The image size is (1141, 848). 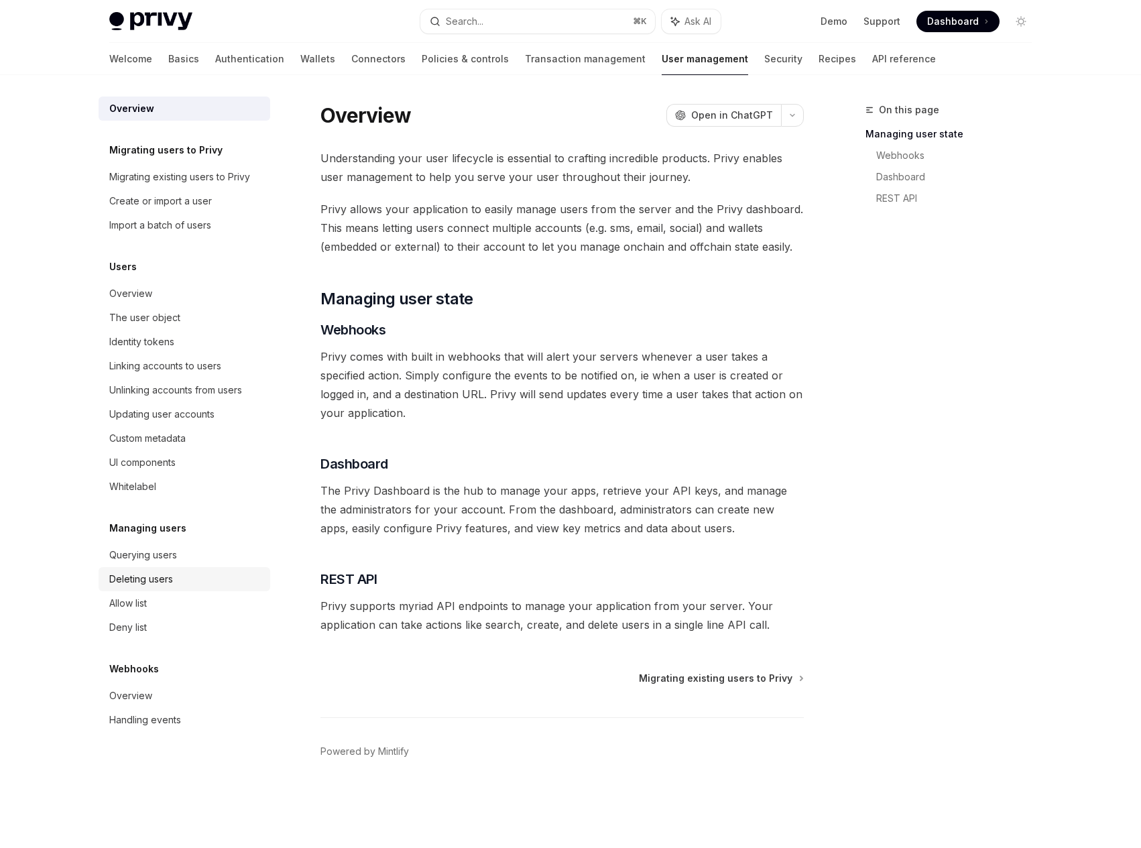 What do you see at coordinates (160, 201) in the screenshot?
I see `div: Create or import a user` at bounding box center [160, 201].